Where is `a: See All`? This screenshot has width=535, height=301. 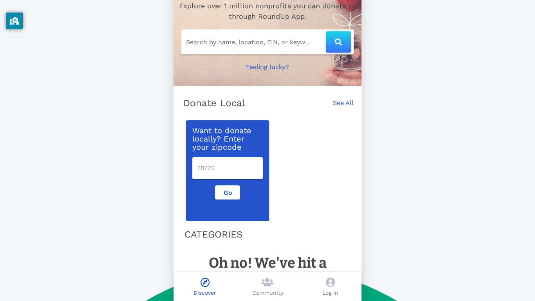 a: See All is located at coordinates (343, 107).